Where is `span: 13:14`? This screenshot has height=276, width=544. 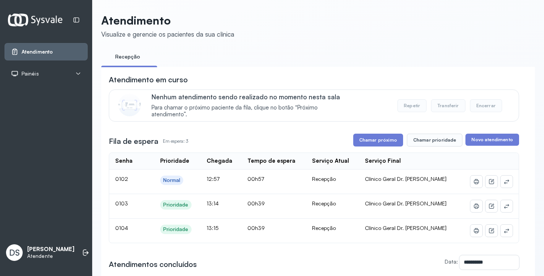
span: 13:14 is located at coordinates (213, 203).